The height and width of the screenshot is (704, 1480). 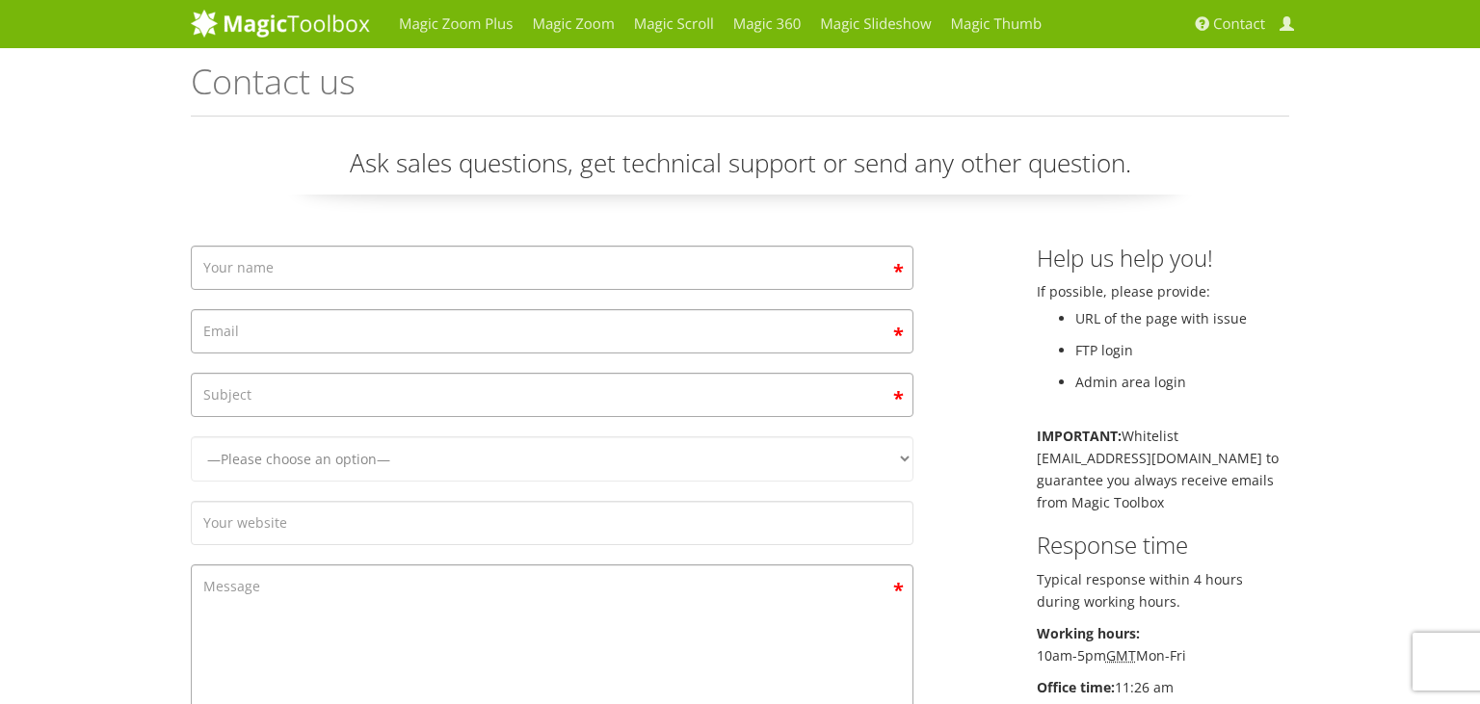 What do you see at coordinates (1182, 350) in the screenshot?
I see `li: FTP login` at bounding box center [1182, 350].